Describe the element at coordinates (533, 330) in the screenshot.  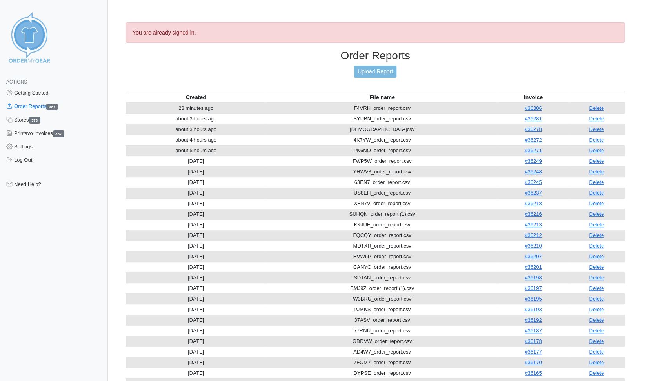
I see `a: #36187` at that location.